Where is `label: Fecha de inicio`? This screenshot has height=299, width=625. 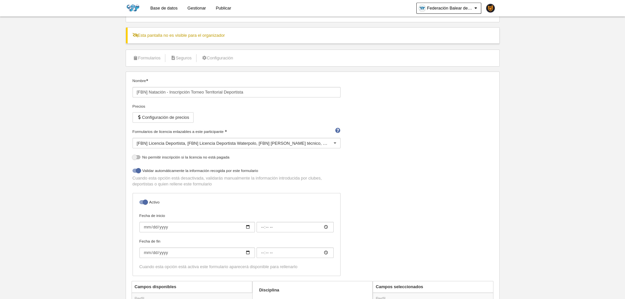 label: Fecha de inicio is located at coordinates (236, 222).